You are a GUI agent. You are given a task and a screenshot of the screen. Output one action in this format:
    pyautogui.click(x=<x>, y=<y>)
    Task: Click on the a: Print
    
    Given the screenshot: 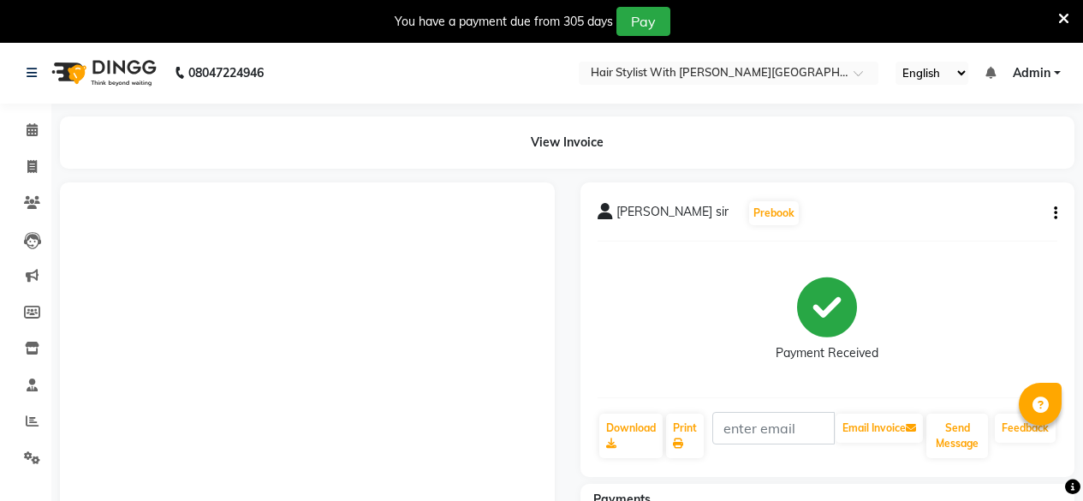 What is the action you would take?
    pyautogui.click(x=685, y=436)
    